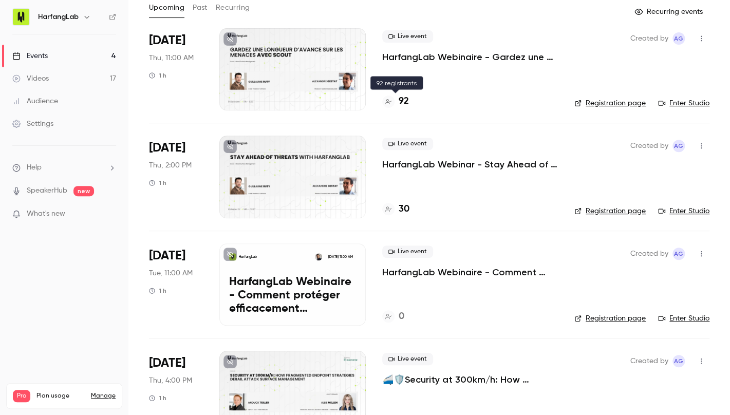 The image size is (730, 415). Describe the element at coordinates (34, 167) in the screenshot. I see `span: Help` at that location.